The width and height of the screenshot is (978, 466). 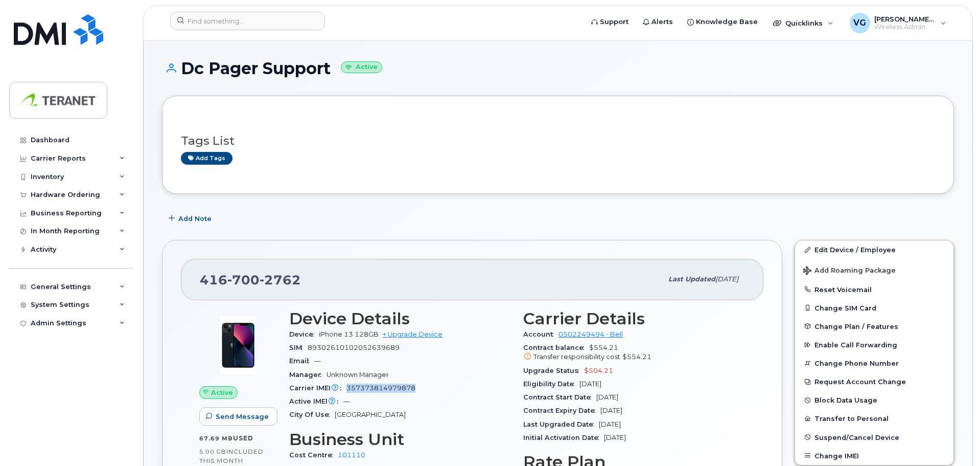 I want to click on a: + Upgrade Device, so click(x=412, y=334).